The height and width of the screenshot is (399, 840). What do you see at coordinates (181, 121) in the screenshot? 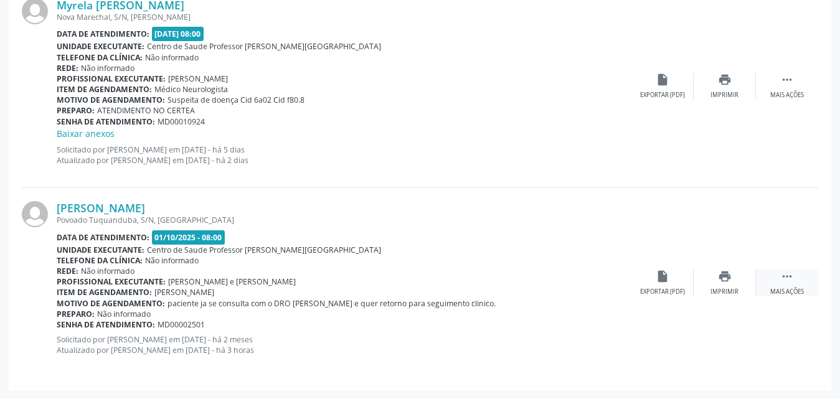
I see `span: MD00010924` at bounding box center [181, 121].